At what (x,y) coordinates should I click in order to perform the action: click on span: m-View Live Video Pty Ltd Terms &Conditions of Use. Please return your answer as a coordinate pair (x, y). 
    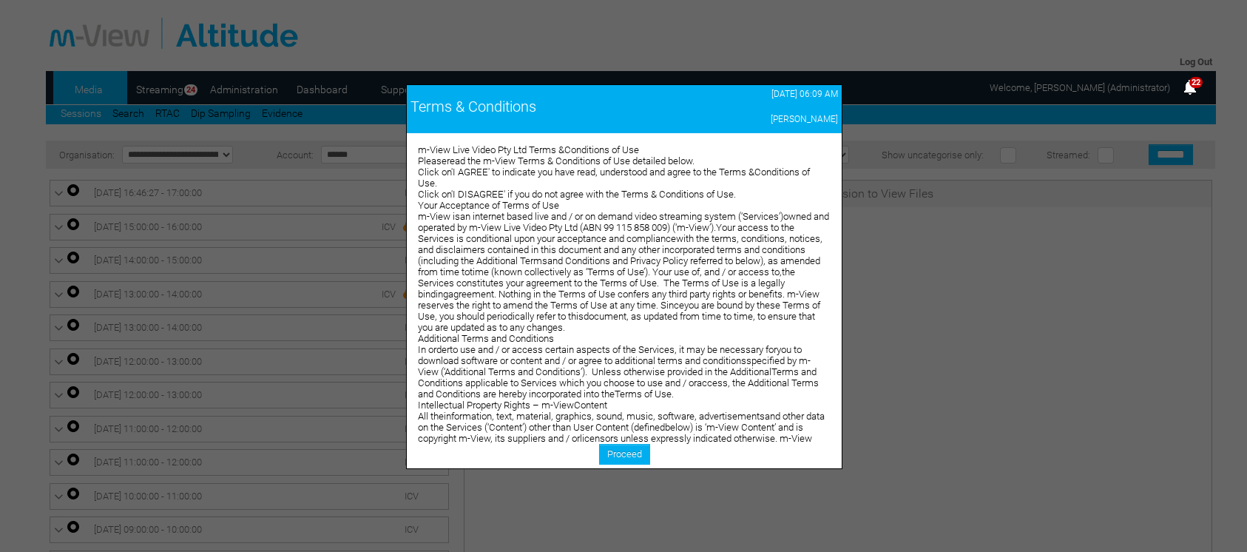
    Looking at the image, I should click on (528, 149).